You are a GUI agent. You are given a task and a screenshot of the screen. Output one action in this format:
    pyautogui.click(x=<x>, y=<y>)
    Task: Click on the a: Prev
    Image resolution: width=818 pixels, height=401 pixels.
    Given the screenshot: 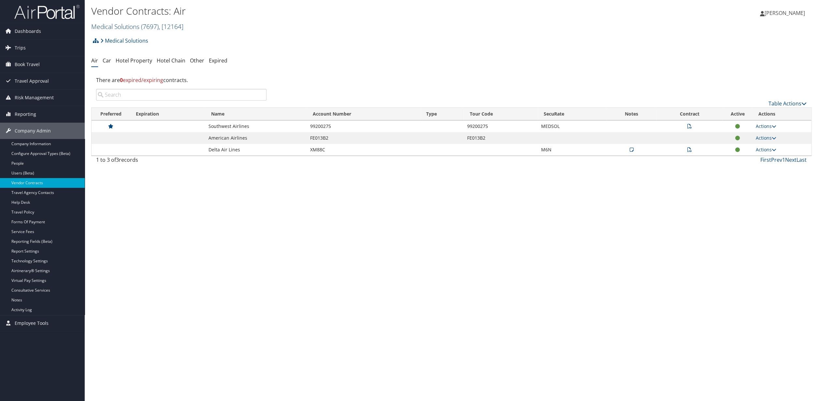 What is the action you would take?
    pyautogui.click(x=777, y=160)
    